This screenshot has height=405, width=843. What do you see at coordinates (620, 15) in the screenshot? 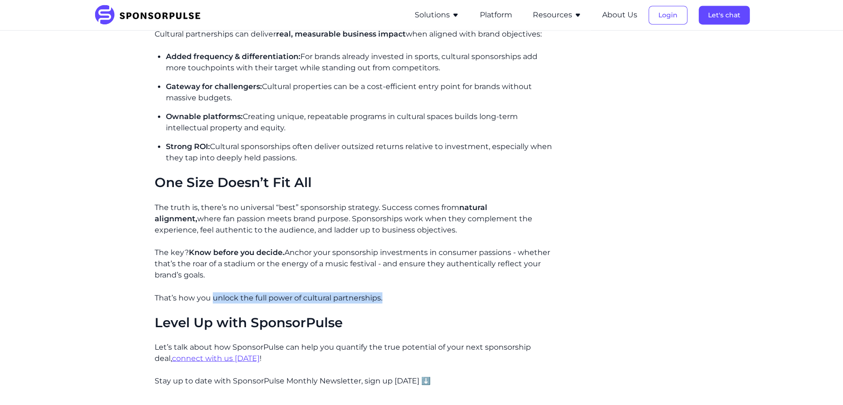
I see `a: About Us` at bounding box center [620, 15].